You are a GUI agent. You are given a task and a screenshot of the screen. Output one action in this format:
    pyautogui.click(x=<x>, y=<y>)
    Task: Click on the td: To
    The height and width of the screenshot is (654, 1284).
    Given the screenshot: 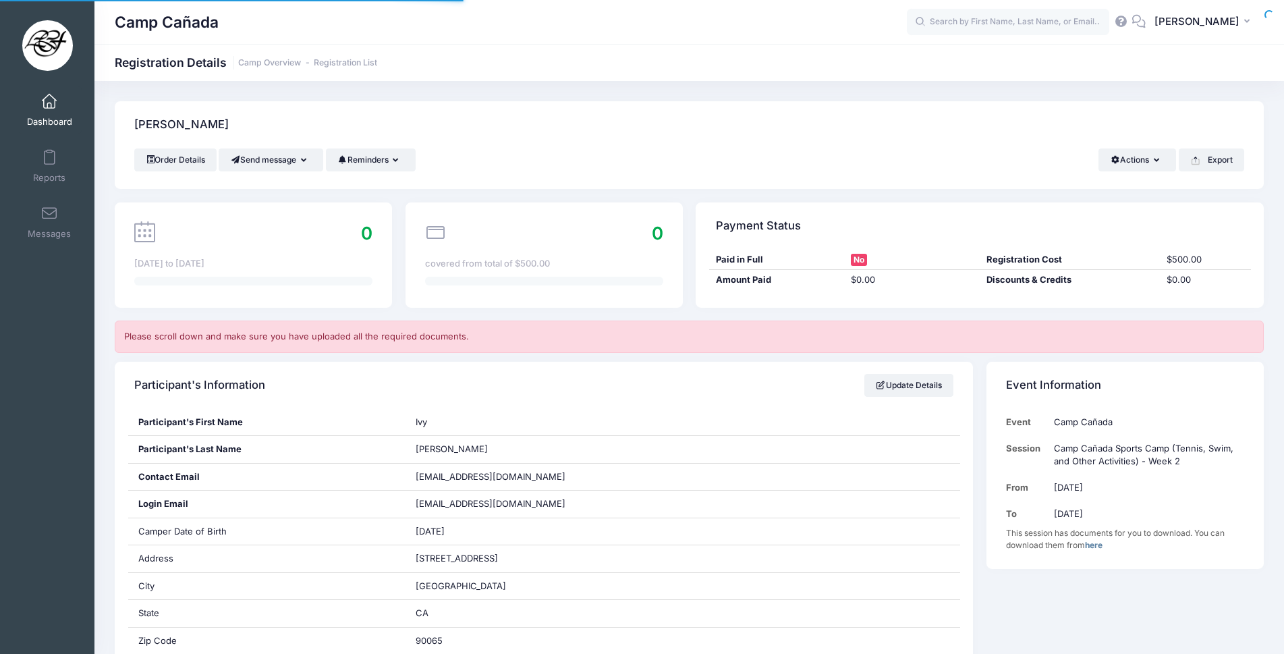 What is the action you would take?
    pyautogui.click(x=1026, y=513)
    